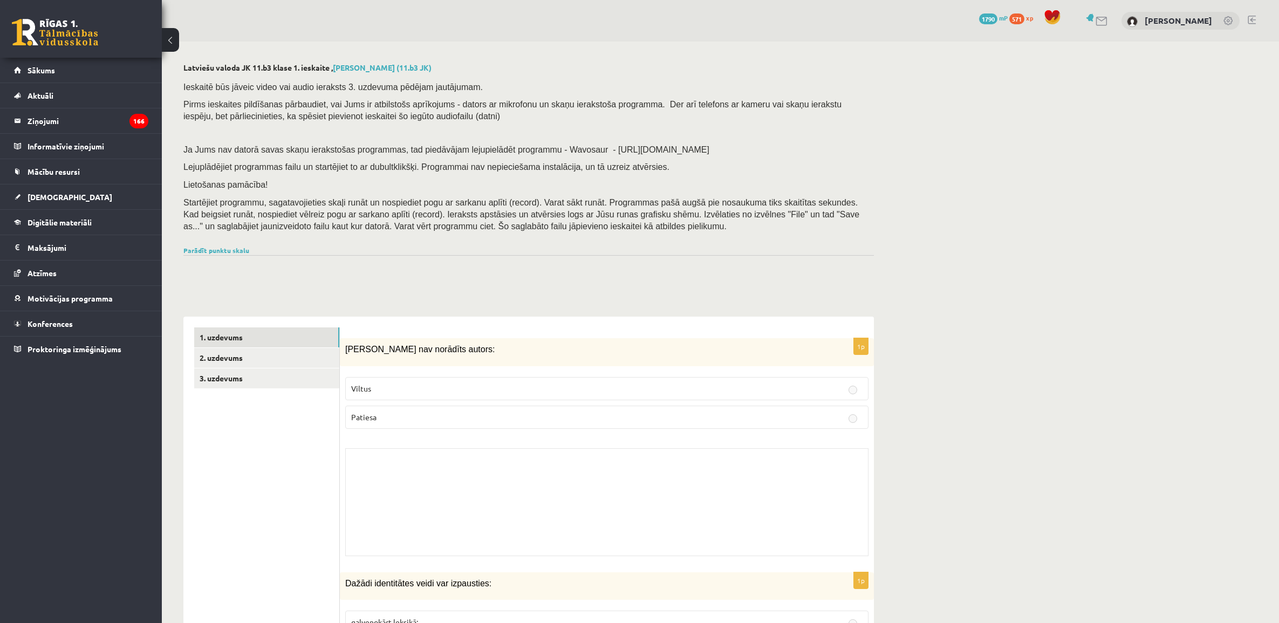  I want to click on span: Digitālie materiāli, so click(59, 222).